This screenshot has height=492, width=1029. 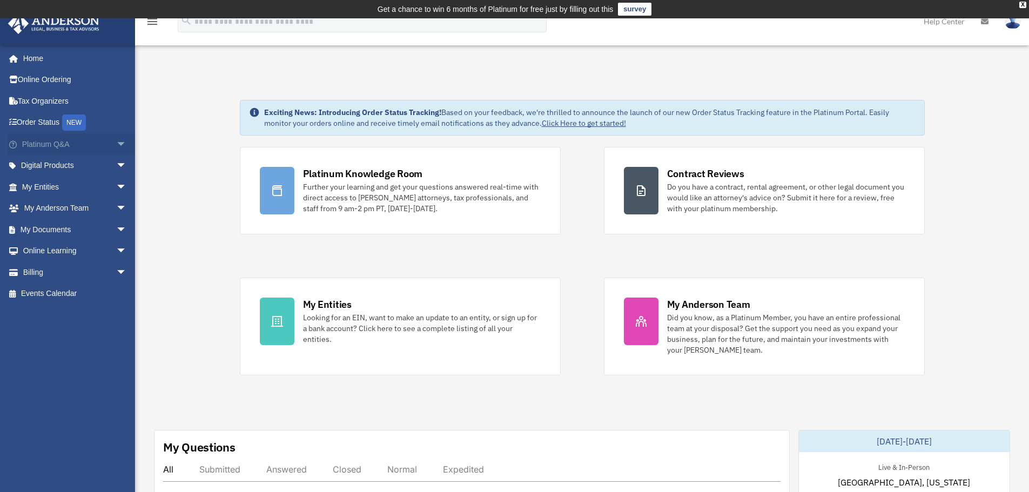 What do you see at coordinates (584, 123) in the screenshot?
I see `a: Click Here to get started!` at bounding box center [584, 123].